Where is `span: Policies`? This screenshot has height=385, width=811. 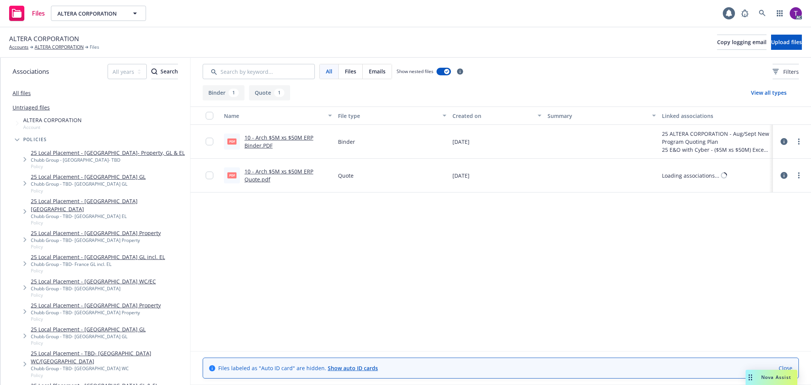 span: Policies is located at coordinates (35, 140).